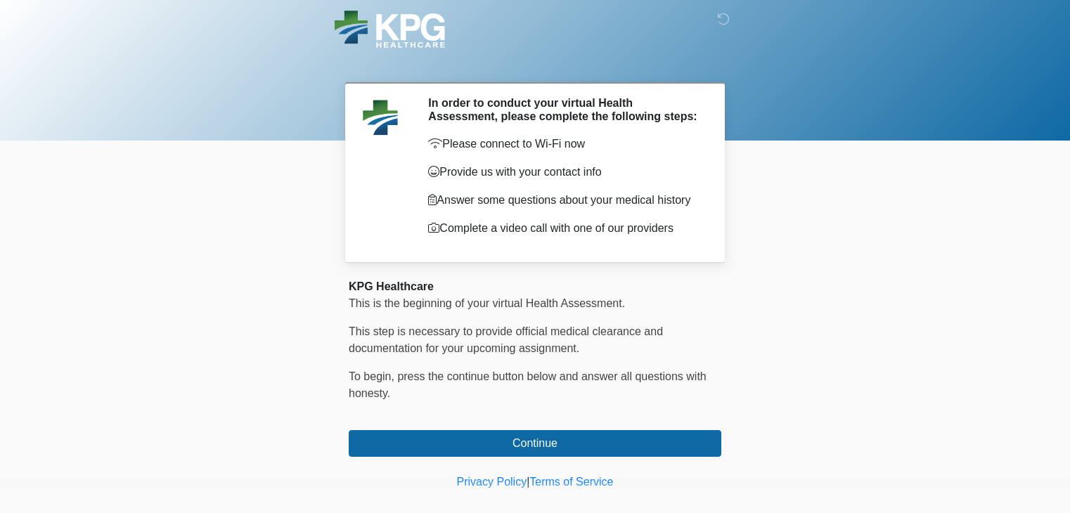  What do you see at coordinates (380, 117) in the screenshot?
I see `img: Agent Avatar` at bounding box center [380, 117].